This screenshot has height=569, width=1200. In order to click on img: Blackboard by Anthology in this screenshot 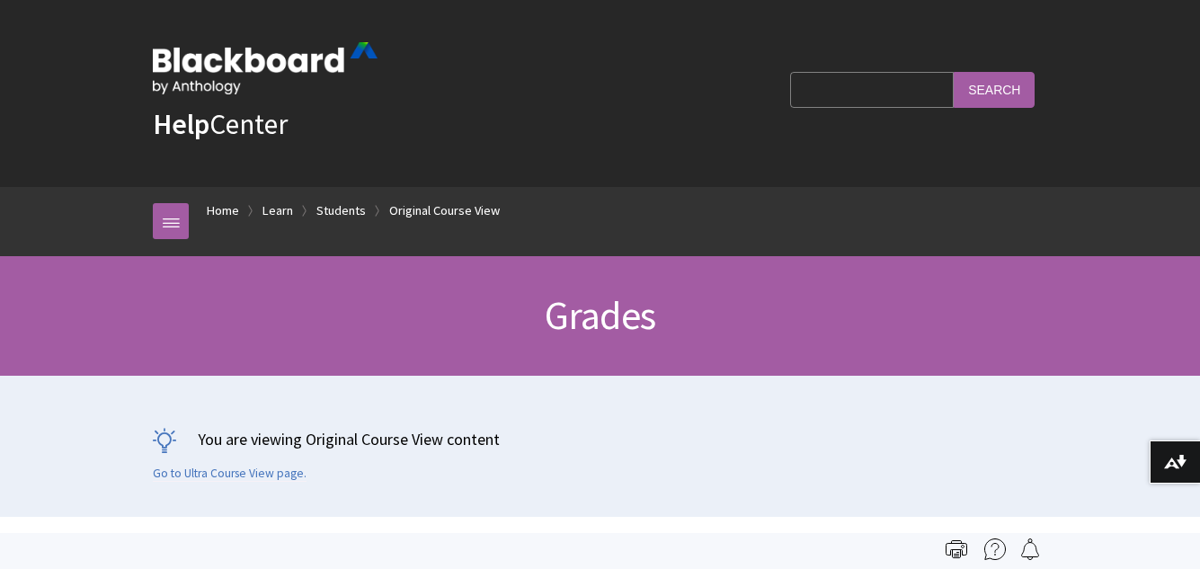, I will do `click(265, 68)`.